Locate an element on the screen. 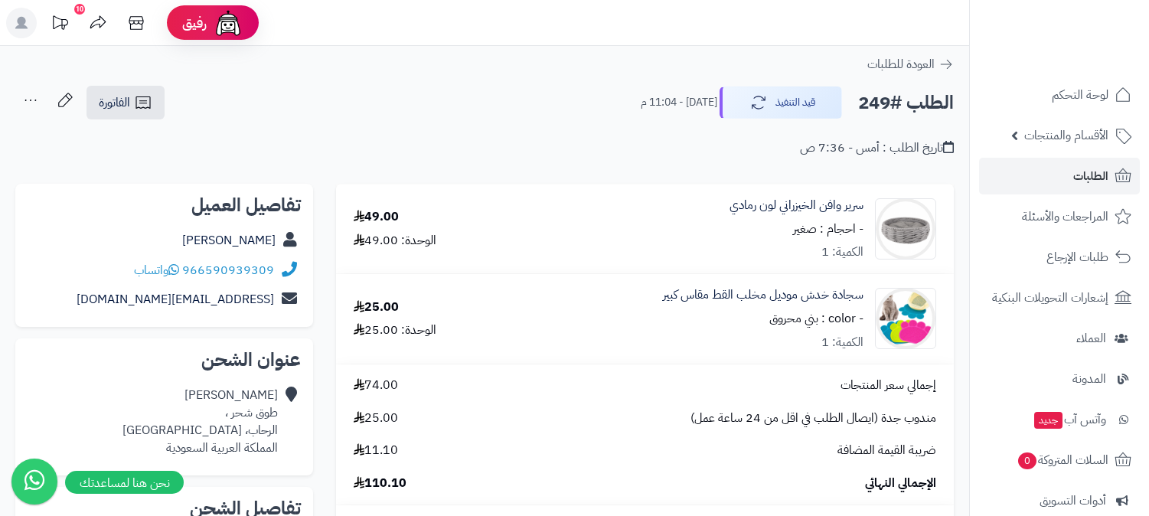  a: واتساب is located at coordinates (156, 270).